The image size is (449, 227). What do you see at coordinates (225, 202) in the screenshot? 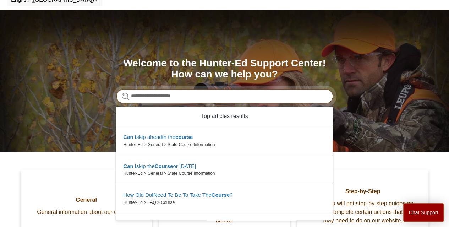
I see `zd-autocomplete-breadcrumbs-multibrand: Hunter-Ed > FAQ > Course` at bounding box center [225, 202].